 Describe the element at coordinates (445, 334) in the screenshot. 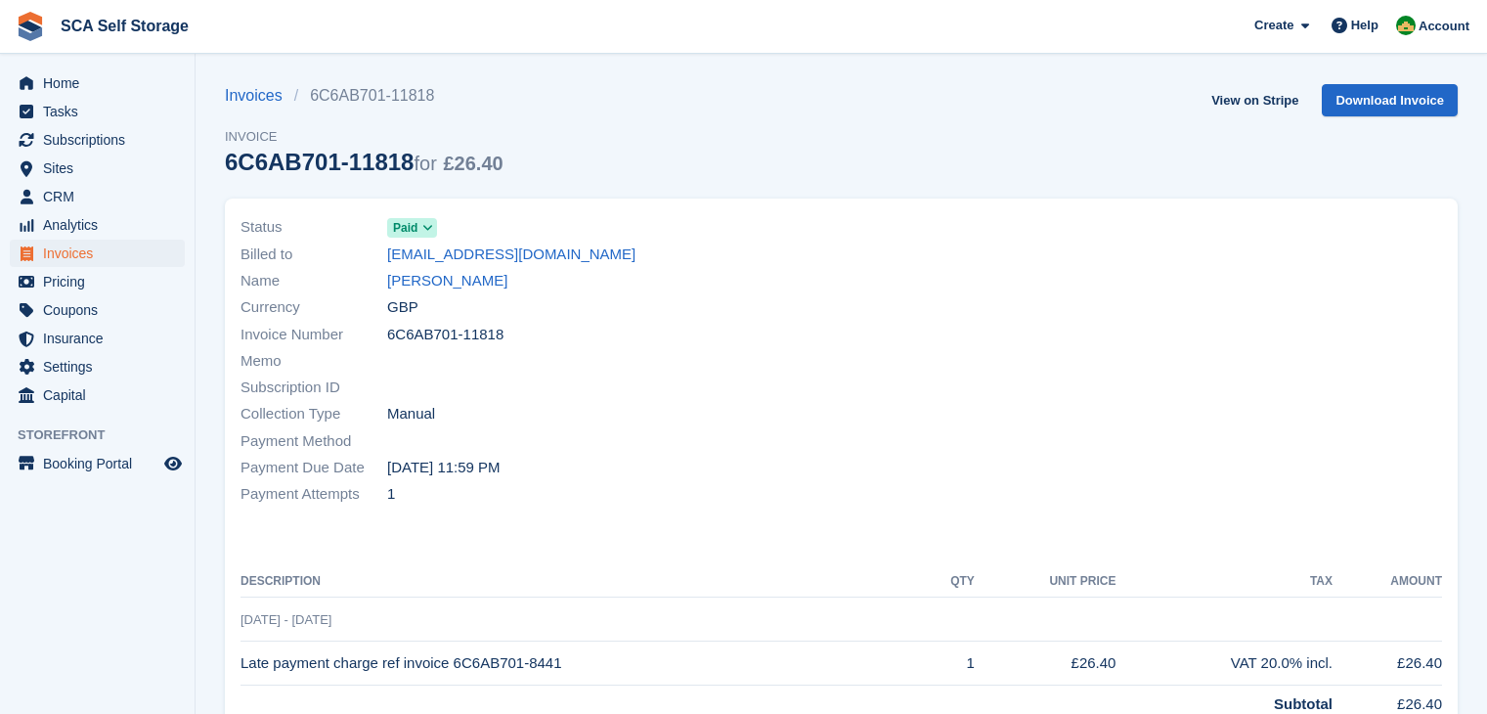

I see `span: 6C6AB701-11818` at that location.